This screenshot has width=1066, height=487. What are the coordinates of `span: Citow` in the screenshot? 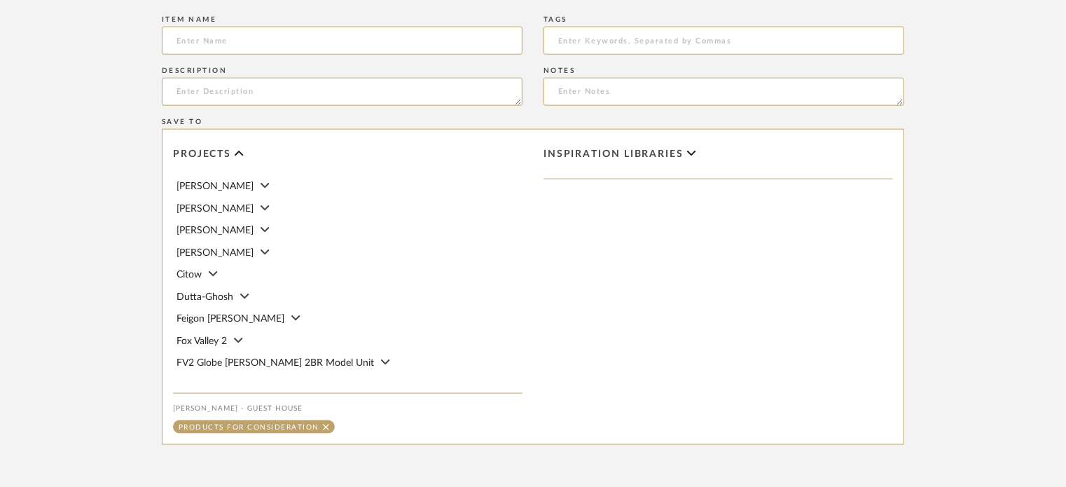 It's located at (189, 275).